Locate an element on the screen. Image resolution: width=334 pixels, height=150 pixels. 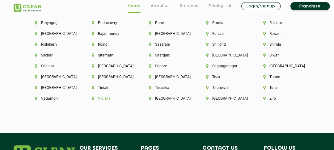
li: Tirunelveli is located at coordinates (224, 88).